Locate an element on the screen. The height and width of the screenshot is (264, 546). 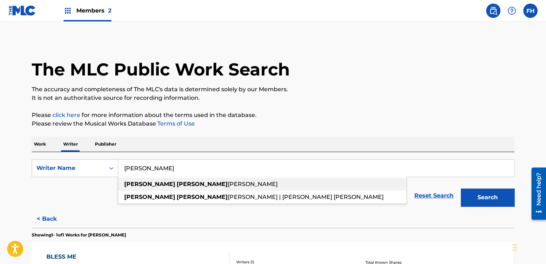
button: Search is located at coordinates (488, 197).